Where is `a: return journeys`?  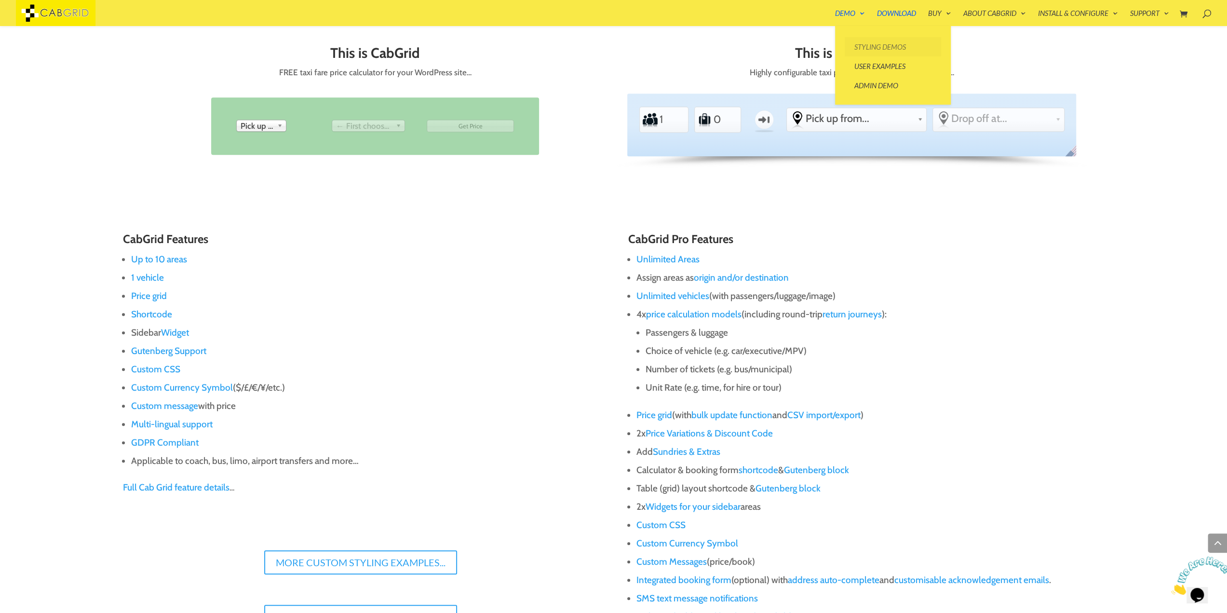 a: return journeys is located at coordinates (852, 314).